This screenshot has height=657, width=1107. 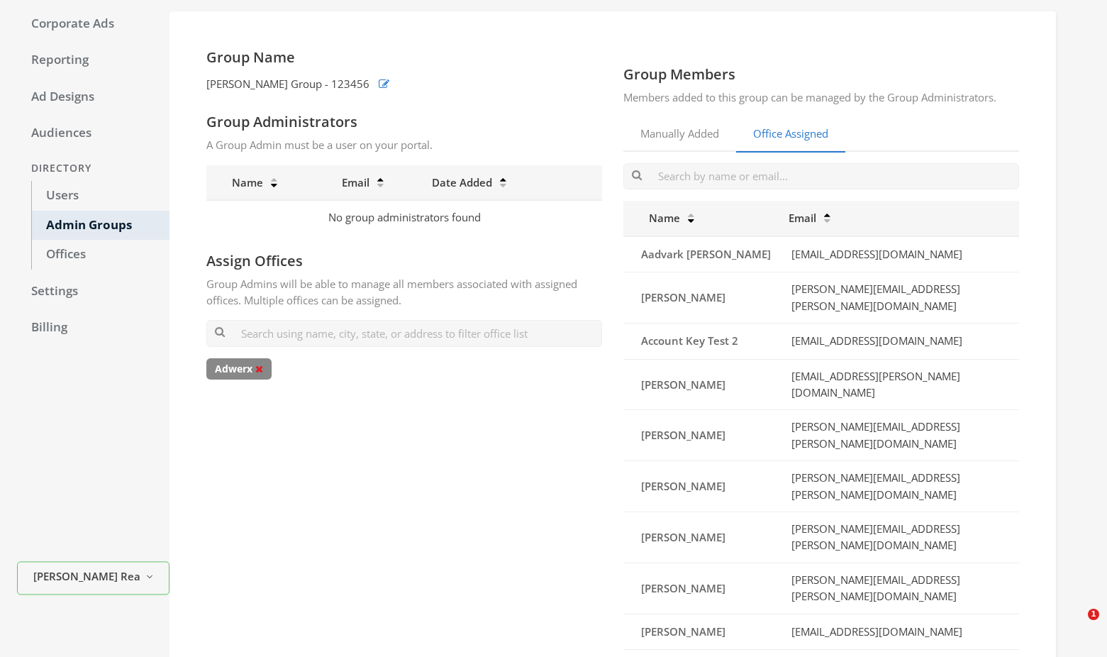 What do you see at coordinates (404, 292) in the screenshot?
I see `p: Group Admins will be able to manage all members associated with assigned offices. Multiple office...` at bounding box center [404, 292].